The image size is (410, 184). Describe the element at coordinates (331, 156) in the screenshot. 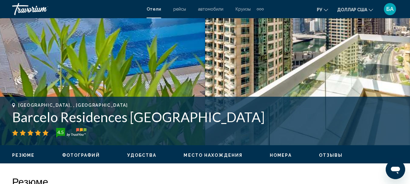

I see `button: Отзывы` at that location.